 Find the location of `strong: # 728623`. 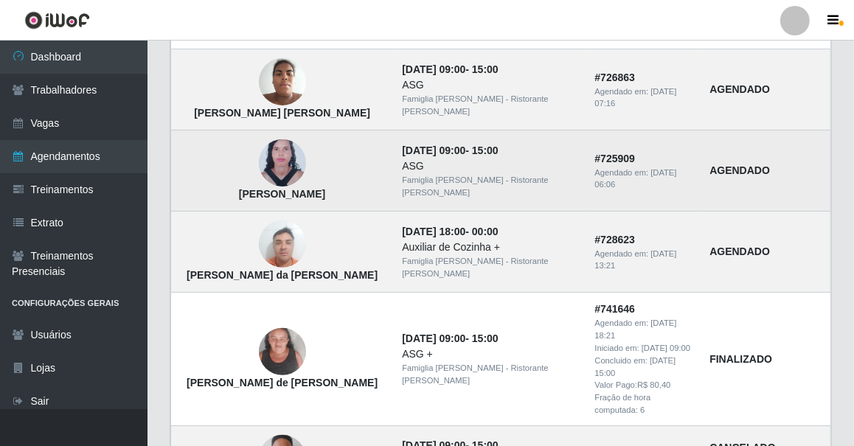

strong: # 728623 is located at coordinates (614, 240).